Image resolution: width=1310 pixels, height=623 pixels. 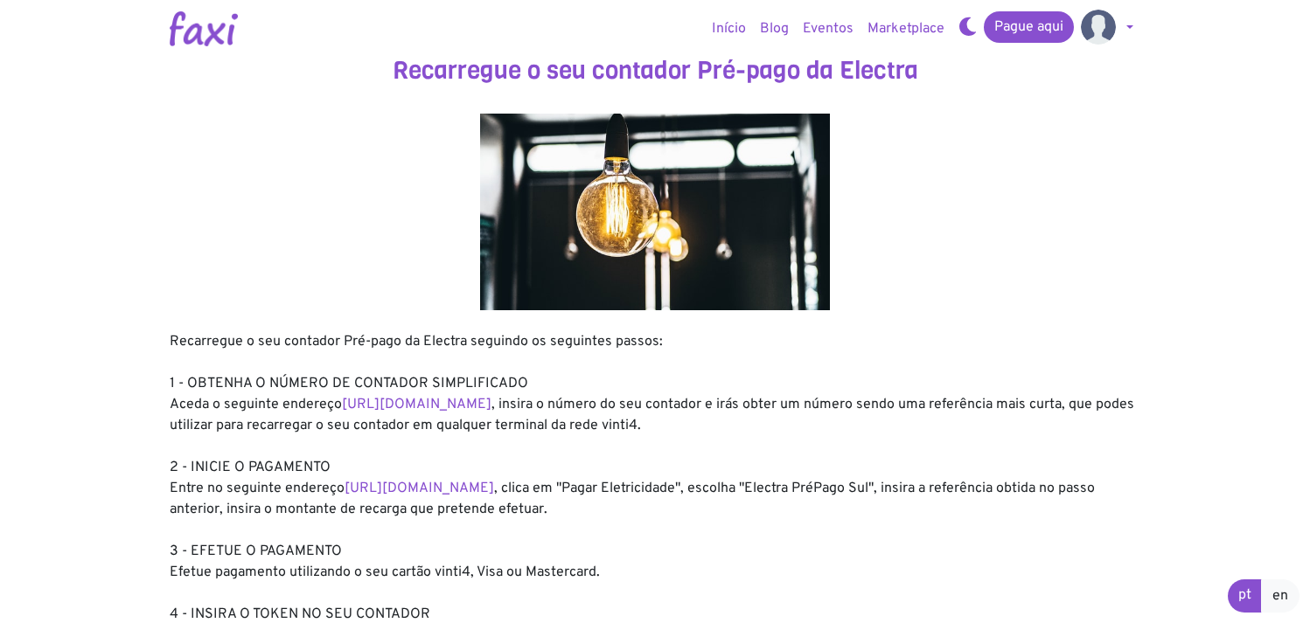 What do you see at coordinates (1244, 596) in the screenshot?
I see `a: pt` at bounding box center [1244, 596].